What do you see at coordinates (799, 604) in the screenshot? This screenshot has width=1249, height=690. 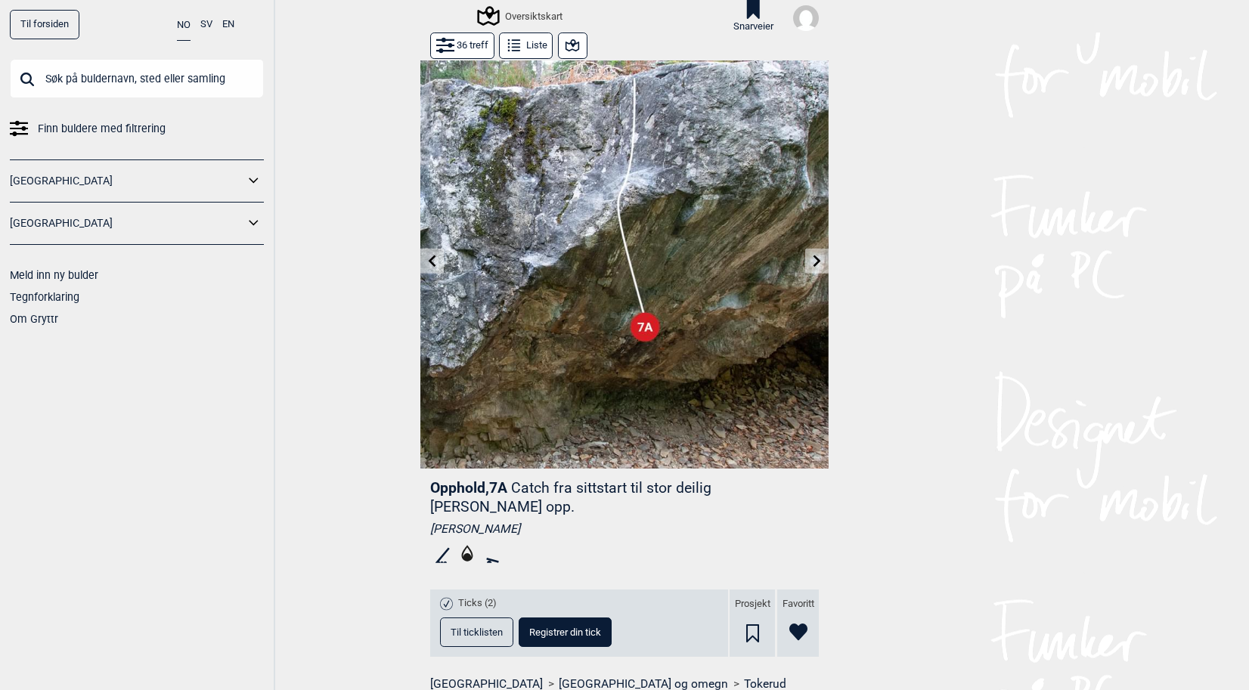 I see `span: Favoritt` at bounding box center [799, 604].